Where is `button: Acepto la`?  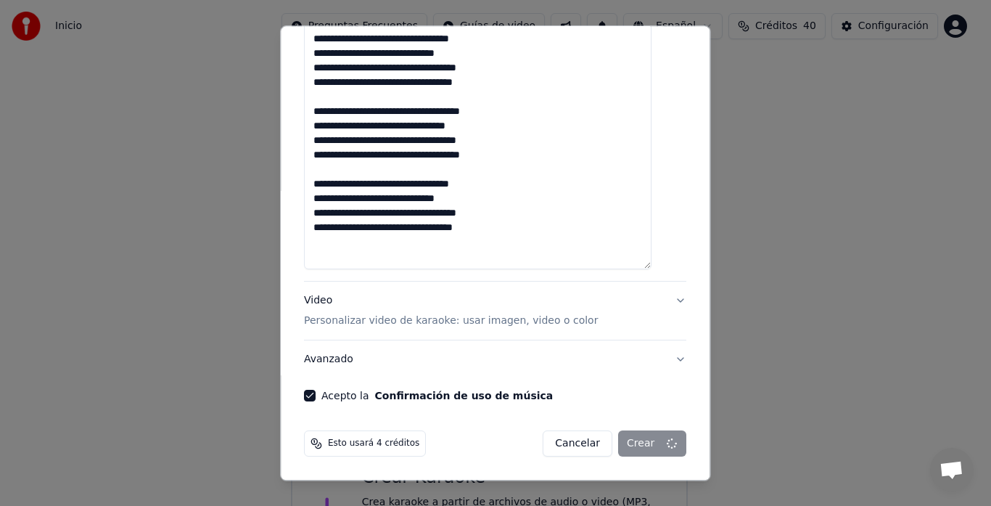
button: Acepto la is located at coordinates (464, 396).